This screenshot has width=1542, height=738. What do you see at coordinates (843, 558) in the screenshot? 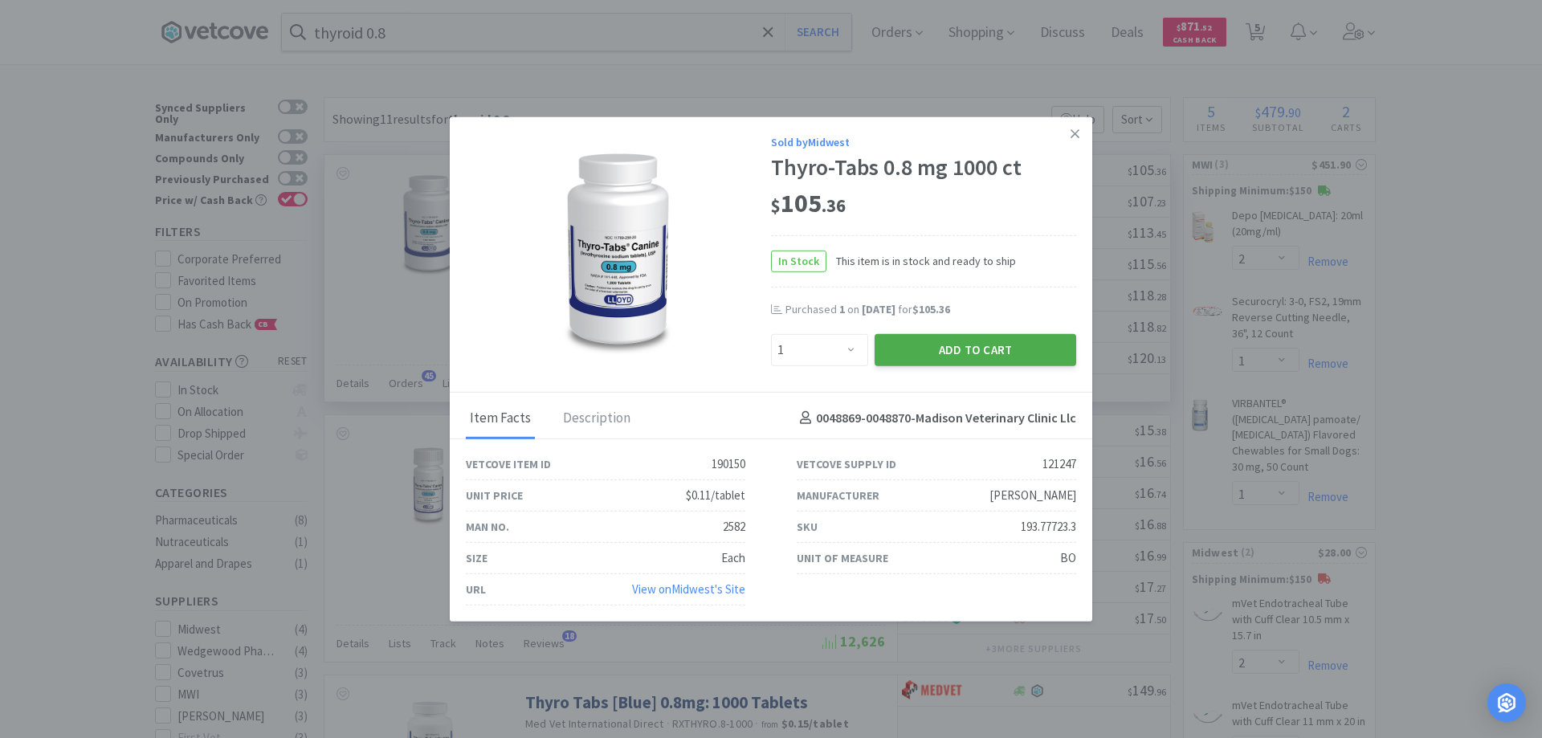
I see `div: Unit of Measure` at bounding box center [843, 558].